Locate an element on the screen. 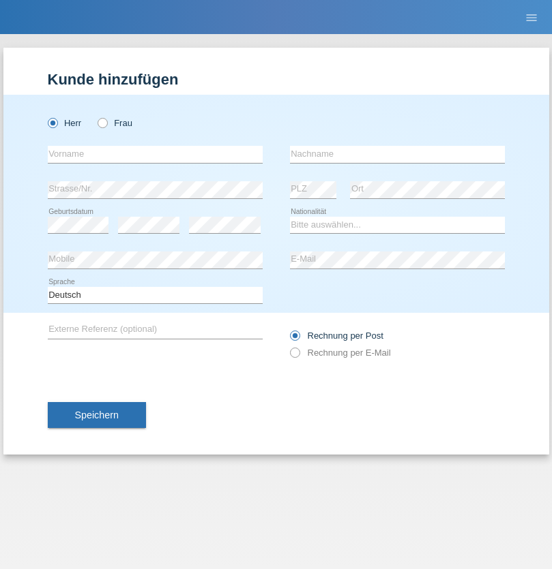 This screenshot has height=569, width=552. h1: Kunde hinzufügen is located at coordinates (276, 79).